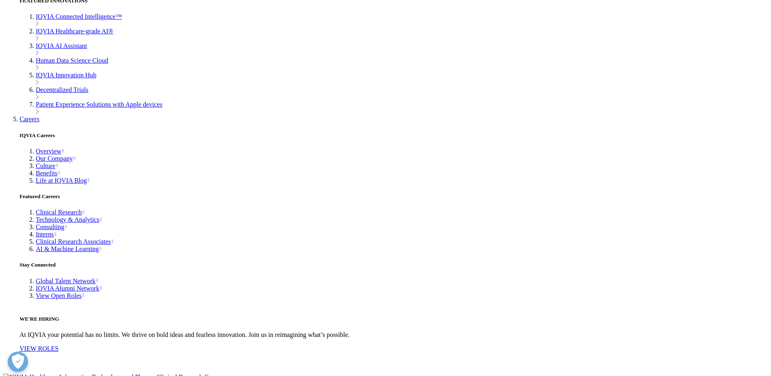 This screenshot has height=376, width=771. I want to click on a: VIEW ROLES, so click(394, 355).